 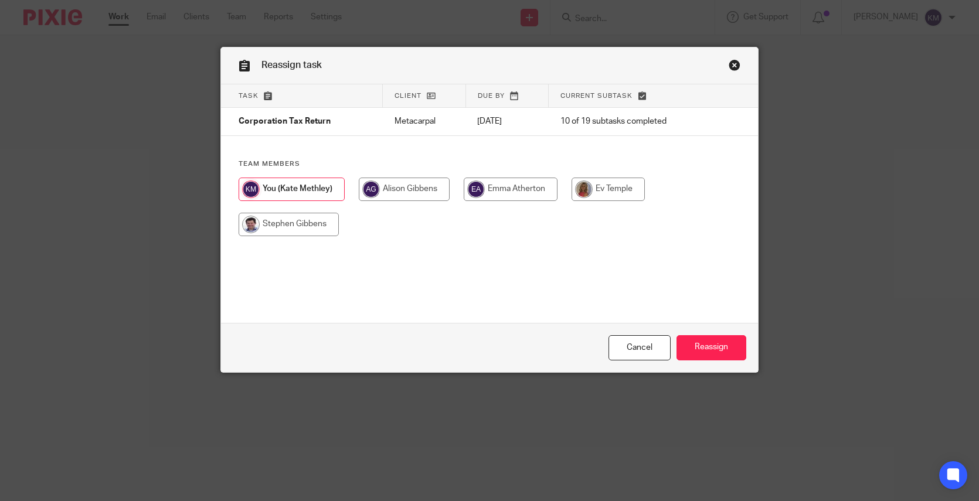 What do you see at coordinates (408, 96) in the screenshot?
I see `span: Client` at bounding box center [408, 96].